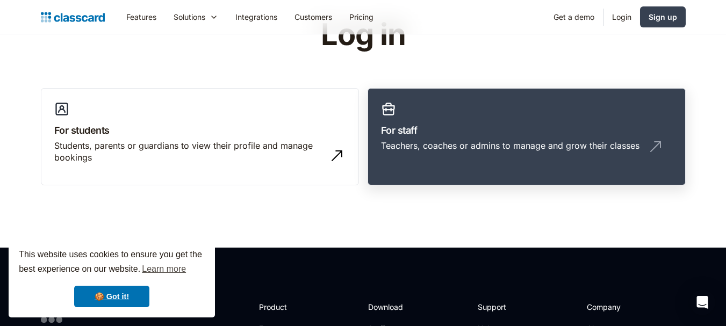 The image size is (726, 326). Describe the element at coordinates (623, 307) in the screenshot. I see `h2: Company` at that location.